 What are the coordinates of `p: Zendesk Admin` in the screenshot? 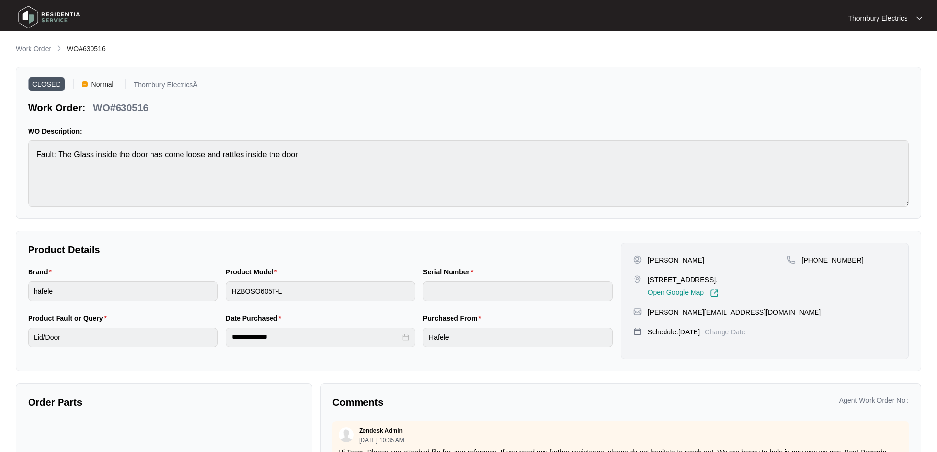 It's located at (381, 431).